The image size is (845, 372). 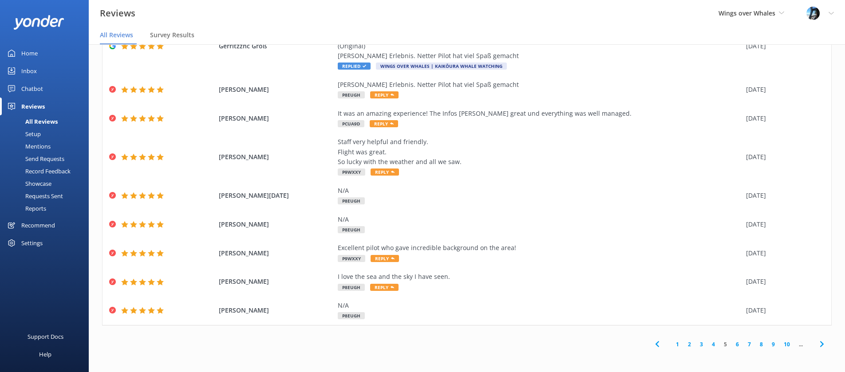 I want to click on a: Mentions, so click(x=47, y=146).